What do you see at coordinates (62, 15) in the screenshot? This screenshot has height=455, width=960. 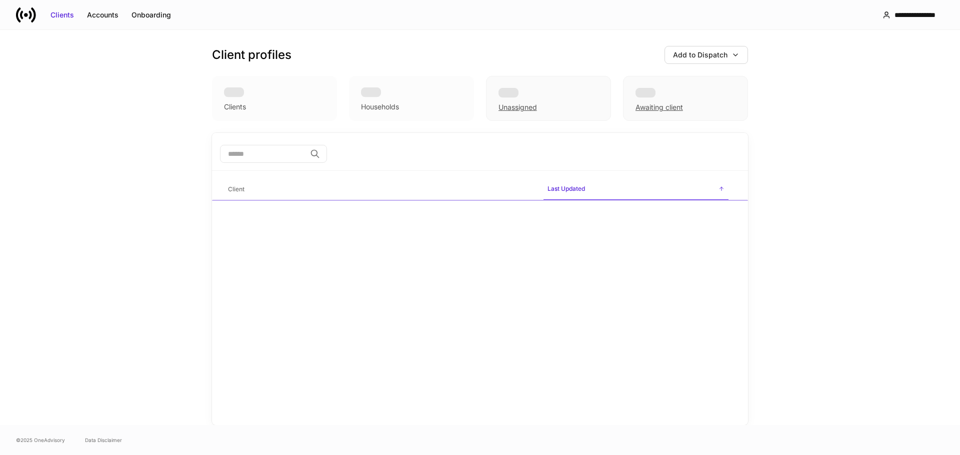 I see `button: Clients` at bounding box center [62, 15].